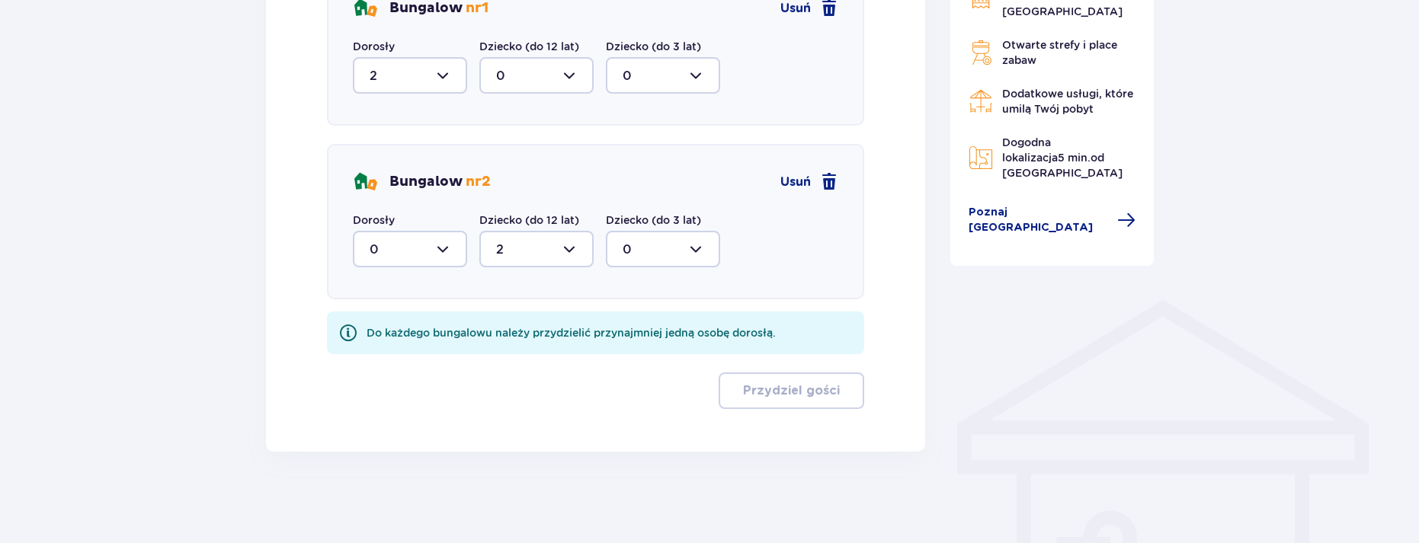 The width and height of the screenshot is (1419, 543). I want to click on p: Przydziel gości, so click(791, 391).